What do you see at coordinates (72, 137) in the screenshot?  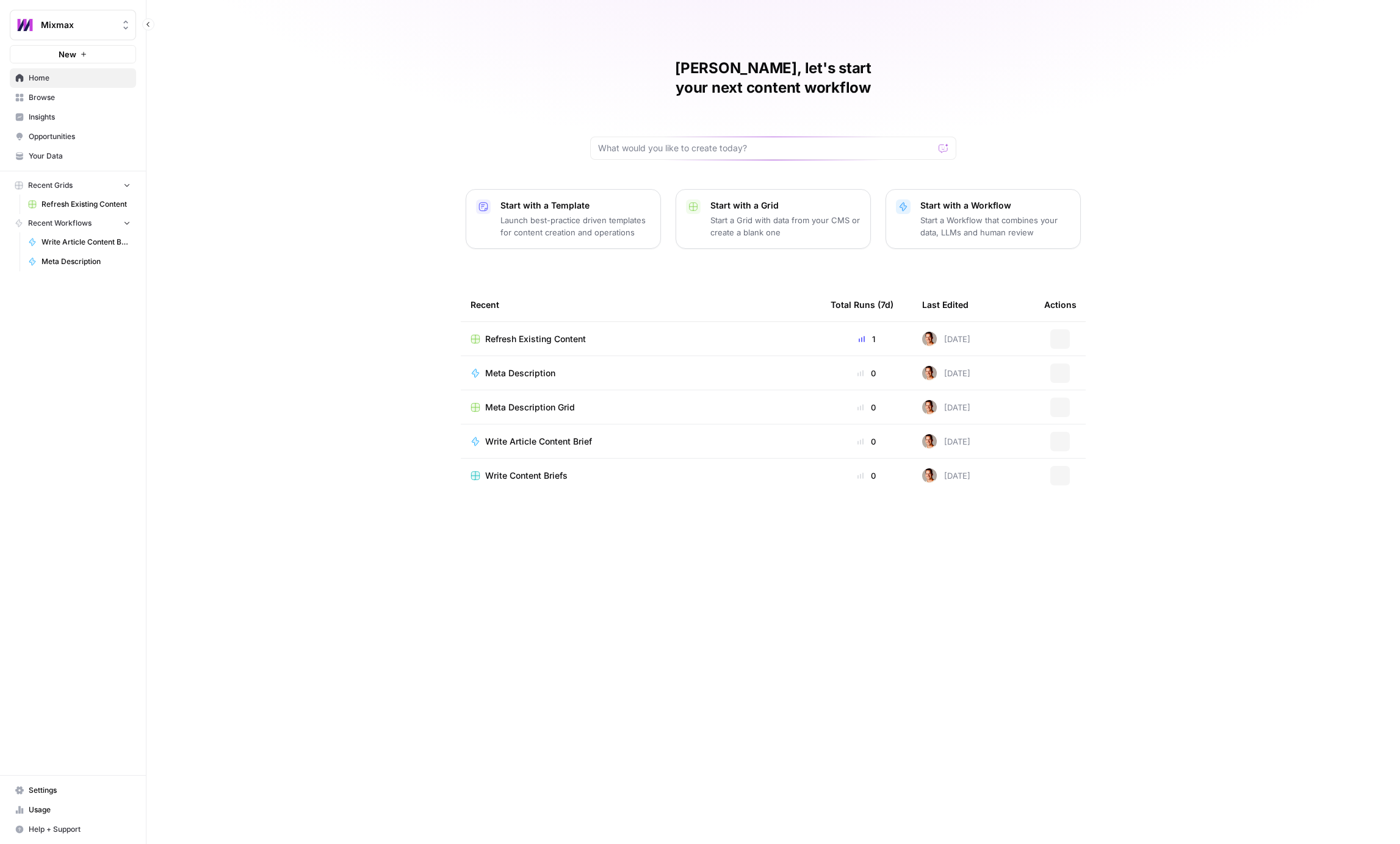 I see `a: Opportunities` at bounding box center [72, 137].